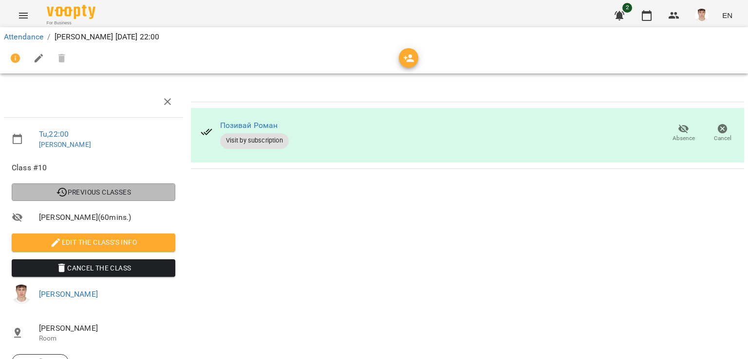  Describe the element at coordinates (627, 8) in the screenshot. I see `span: 2` at that location.